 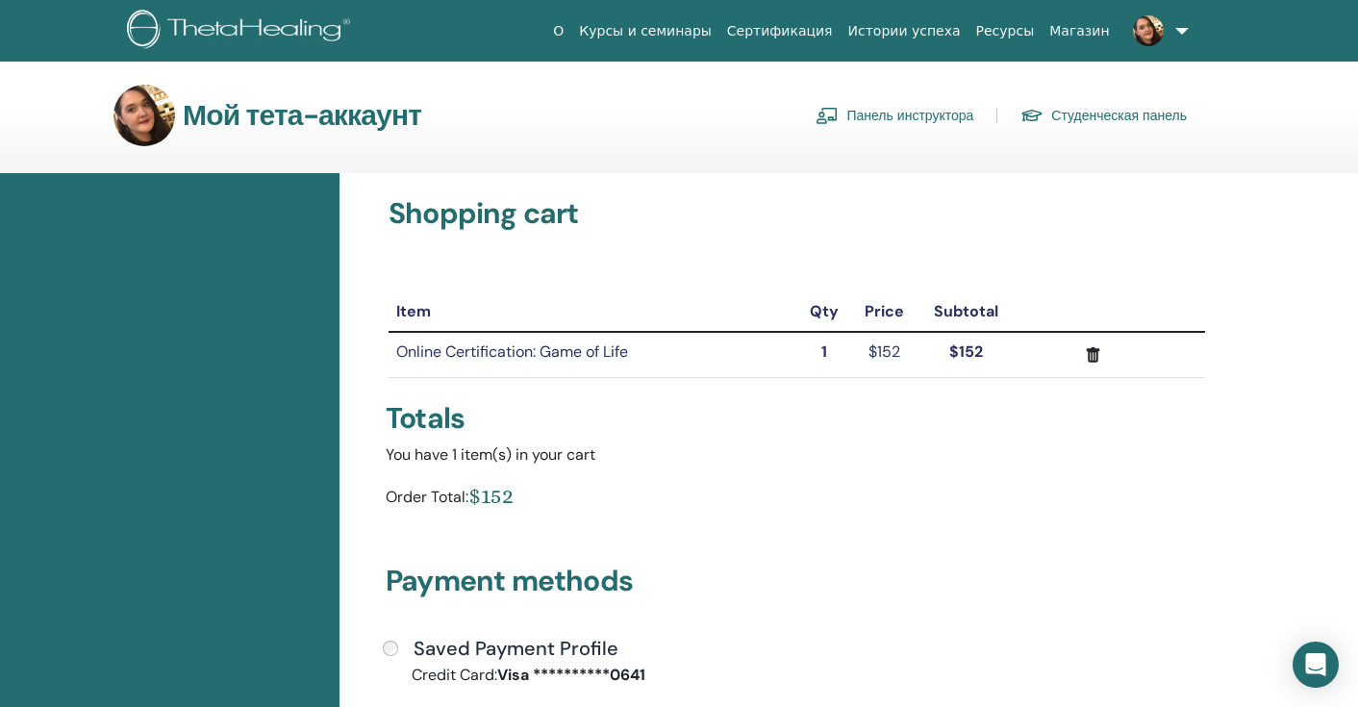 I want to click on div: Totals, so click(x=796, y=418).